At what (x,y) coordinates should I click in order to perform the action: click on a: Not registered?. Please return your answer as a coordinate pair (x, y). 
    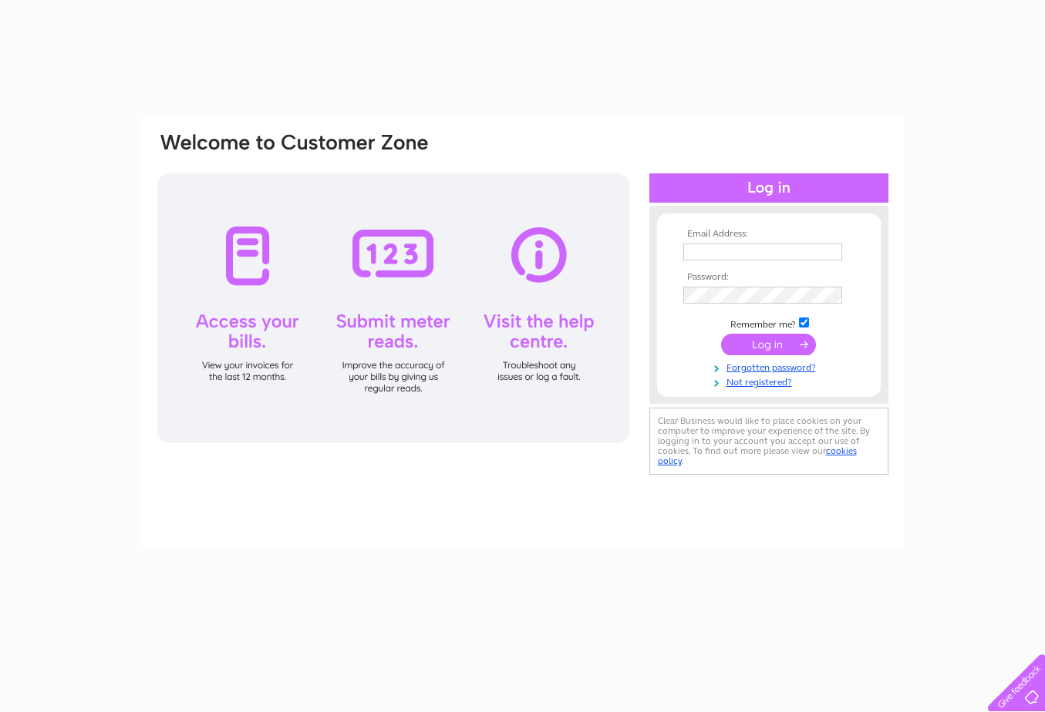
    Looking at the image, I should click on (770, 381).